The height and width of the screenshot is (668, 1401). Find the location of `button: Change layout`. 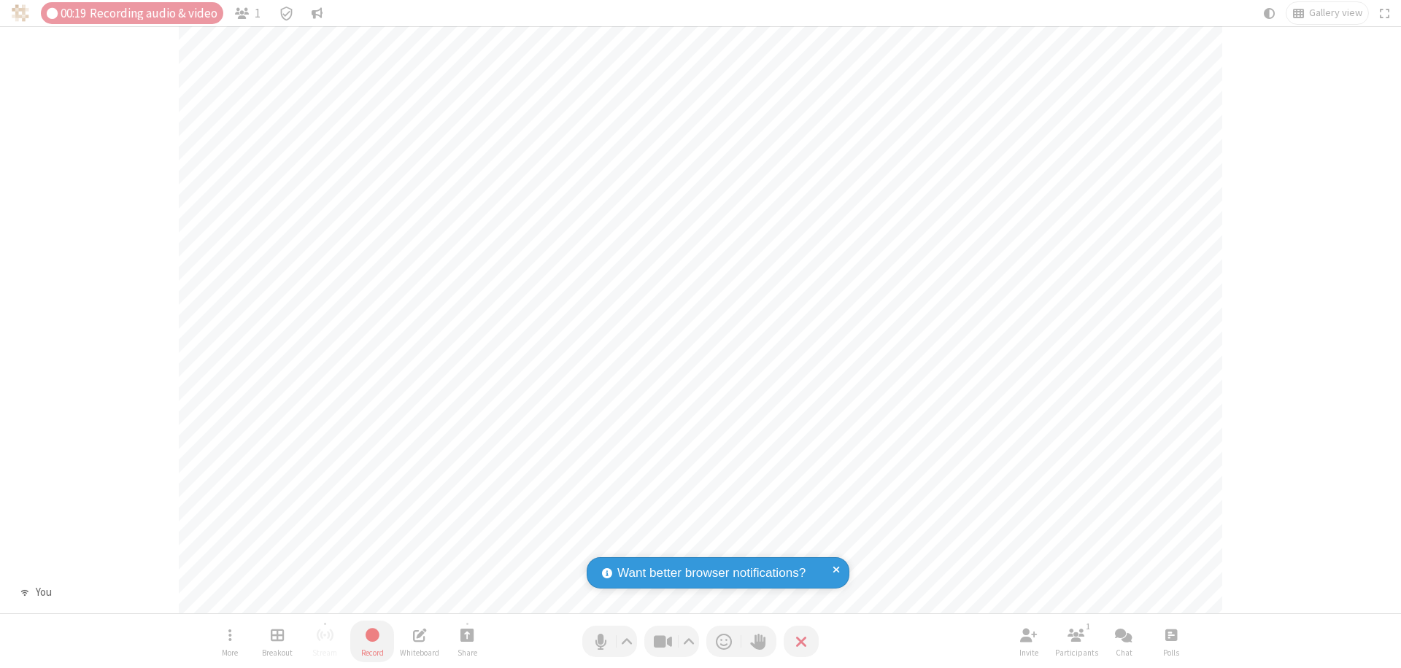

button: Change layout is located at coordinates (1327, 13).